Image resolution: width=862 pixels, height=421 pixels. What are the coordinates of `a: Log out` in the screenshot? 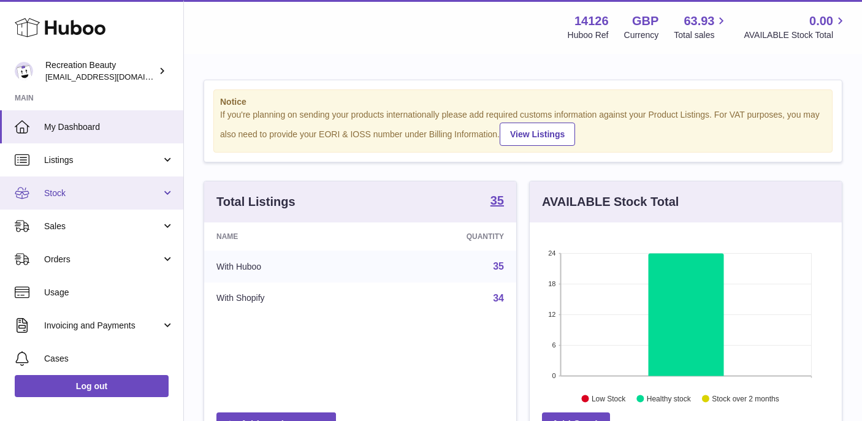 It's located at (91, 386).